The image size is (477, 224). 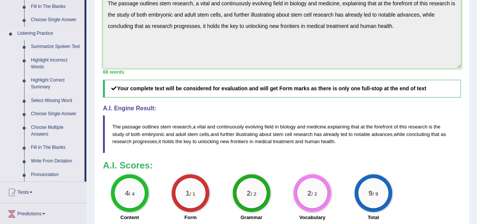 What do you see at coordinates (312, 141) in the screenshot?
I see `span: human` at bounding box center [312, 141].